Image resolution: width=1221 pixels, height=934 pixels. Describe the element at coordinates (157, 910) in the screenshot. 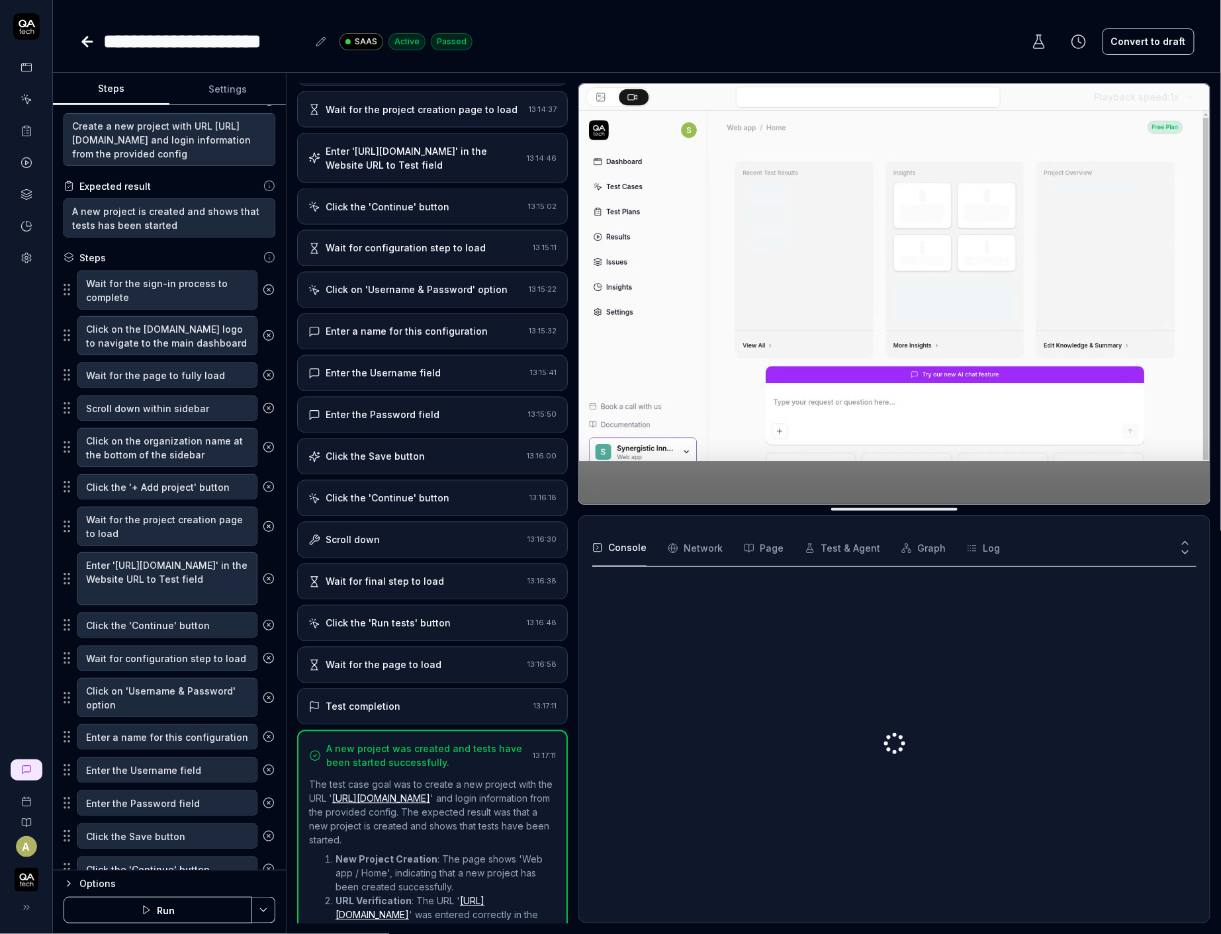

I see `button: Run` at that location.